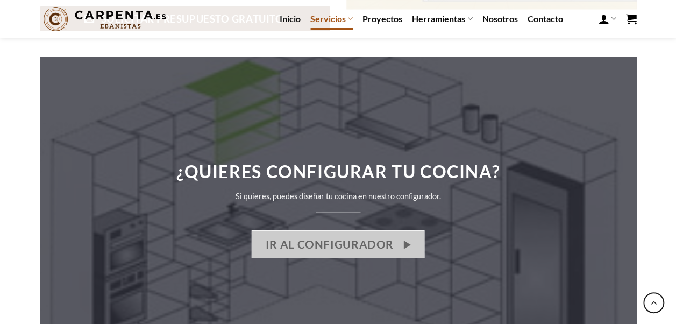  Describe the element at coordinates (544, 19) in the screenshot. I see `a: Contacto` at that location.